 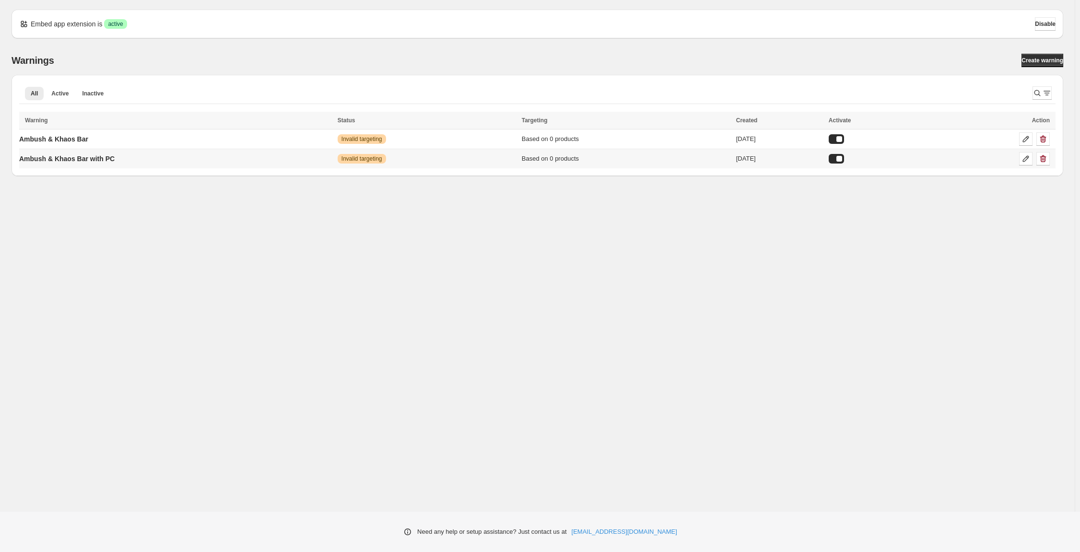 I want to click on a: Ambush & Khaos Bar with PC, so click(x=67, y=159).